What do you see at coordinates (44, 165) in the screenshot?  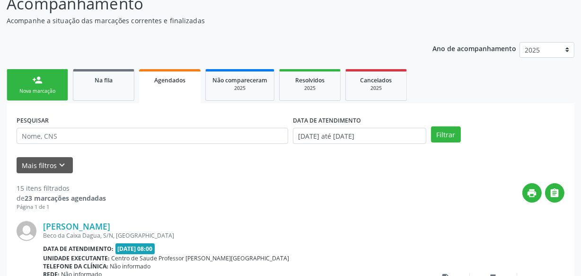 I see `button: Mais filtroskeyboard_arrow_down` at bounding box center [44, 165].